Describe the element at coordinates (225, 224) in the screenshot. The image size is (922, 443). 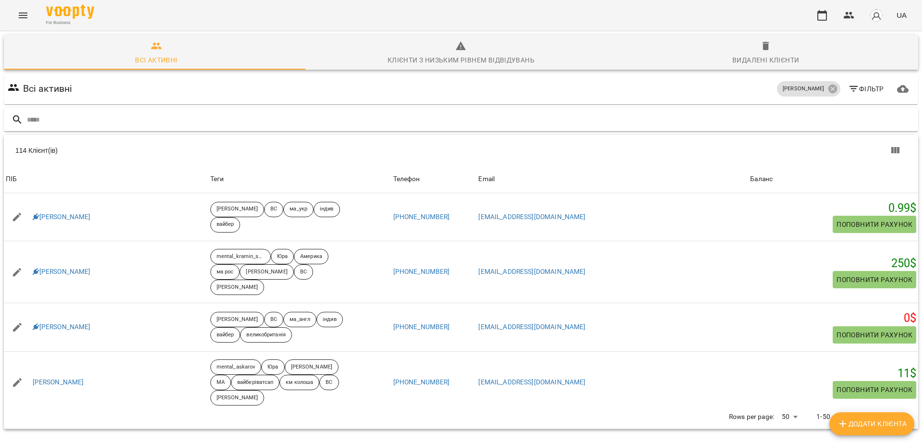
I see `p: вайбер` at that location.